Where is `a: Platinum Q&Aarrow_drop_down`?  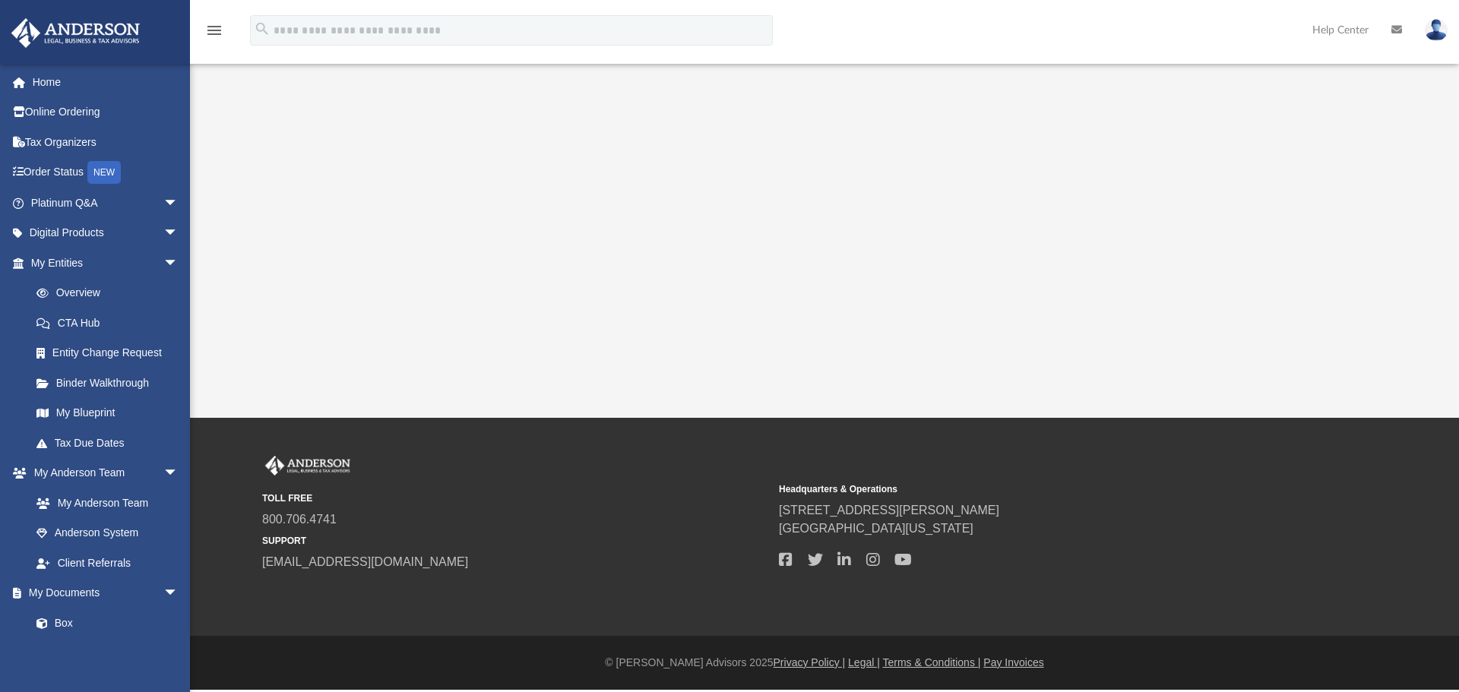 a: Platinum Q&Aarrow_drop_down is located at coordinates (106, 203).